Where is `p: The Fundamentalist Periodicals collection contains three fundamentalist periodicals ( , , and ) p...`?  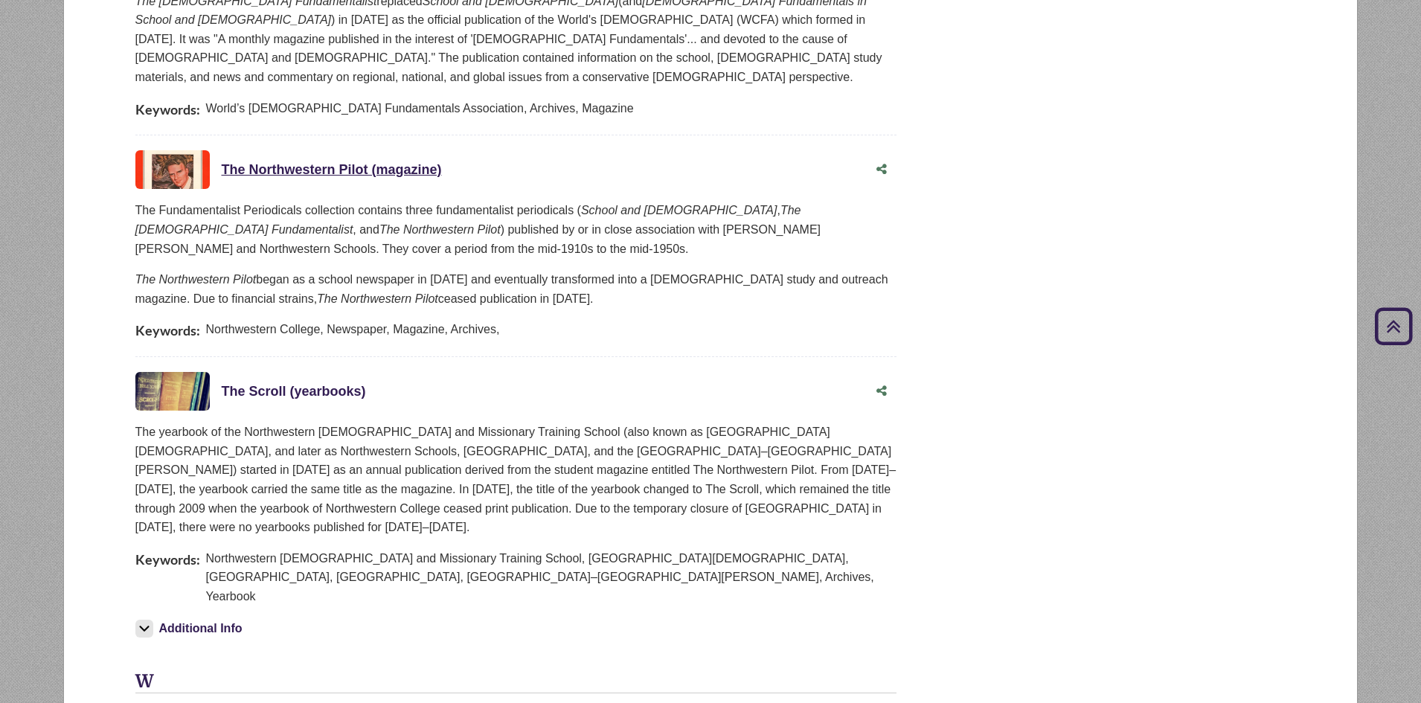
p: The Fundamentalist Periodicals collection contains three fundamentalist periodicals ( , , and ) p... is located at coordinates (516, 229).